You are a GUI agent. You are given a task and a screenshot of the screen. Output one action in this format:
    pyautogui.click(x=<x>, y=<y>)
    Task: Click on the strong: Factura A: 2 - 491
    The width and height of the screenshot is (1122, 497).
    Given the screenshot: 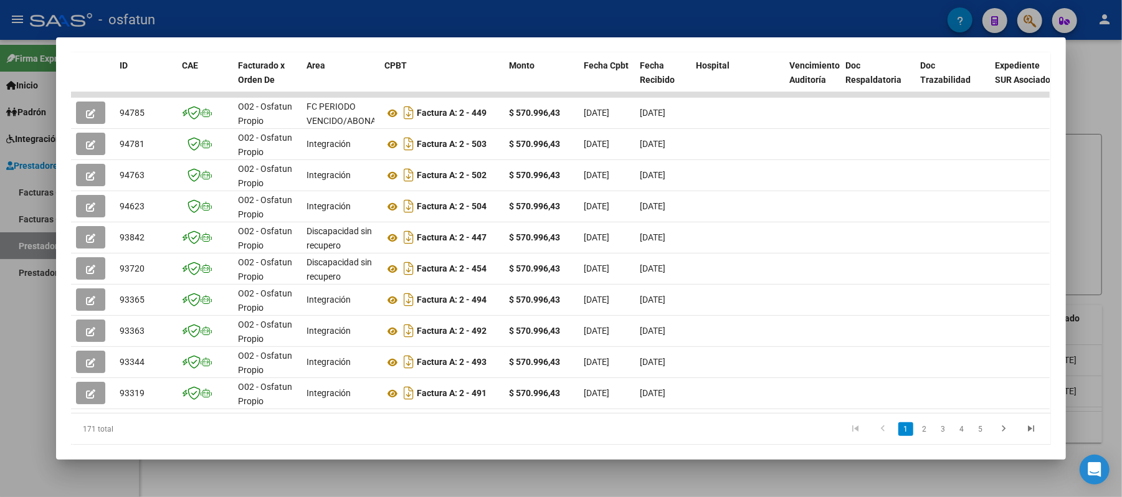 What is the action you would take?
    pyautogui.click(x=452, y=394)
    